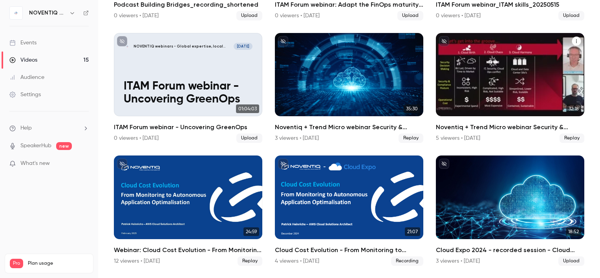 Image resolution: width=600 pixels, height=278 pixels. What do you see at coordinates (188, 250) in the screenshot?
I see `h2: Webinar: Cloud Cost Evolution - From Monitoring to Autonomous Application Optimization` at bounding box center [188, 250].